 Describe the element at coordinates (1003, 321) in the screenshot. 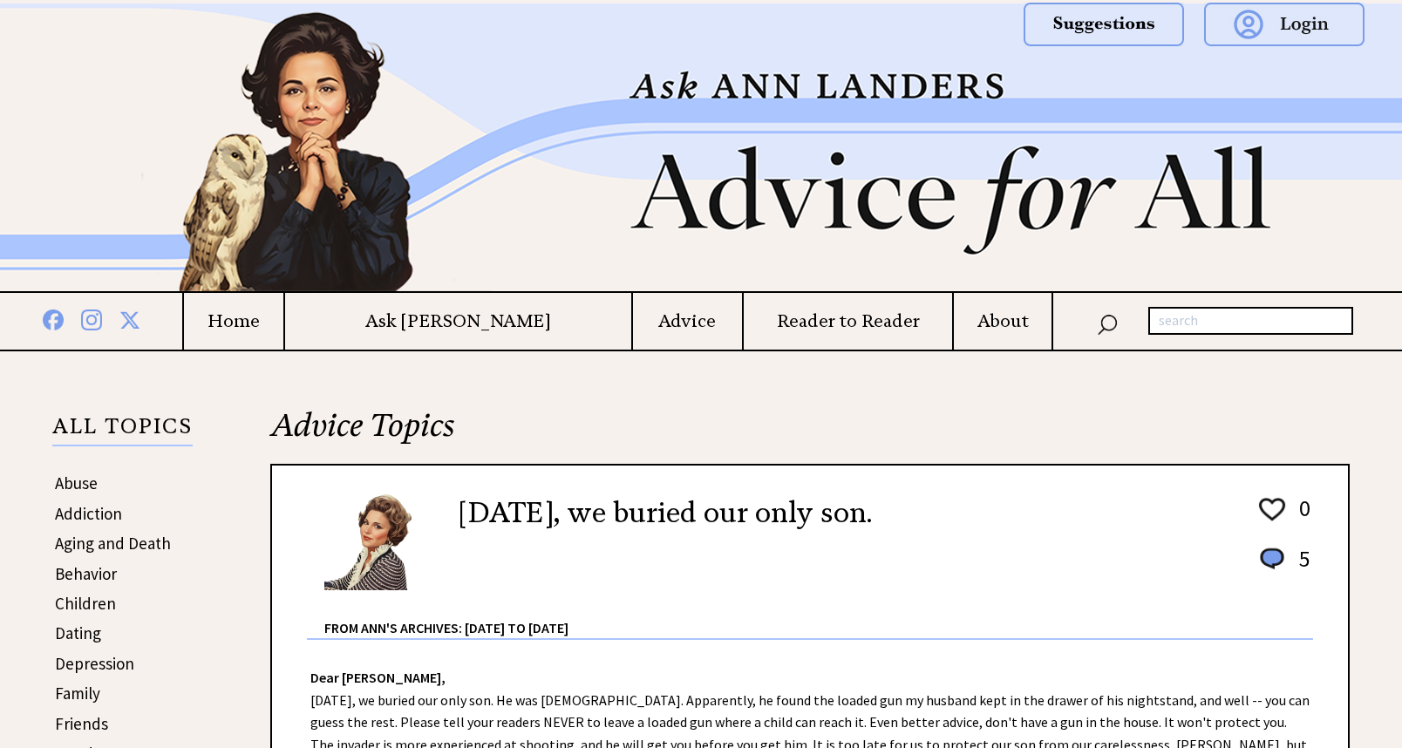

I see `h4: About` at that location.